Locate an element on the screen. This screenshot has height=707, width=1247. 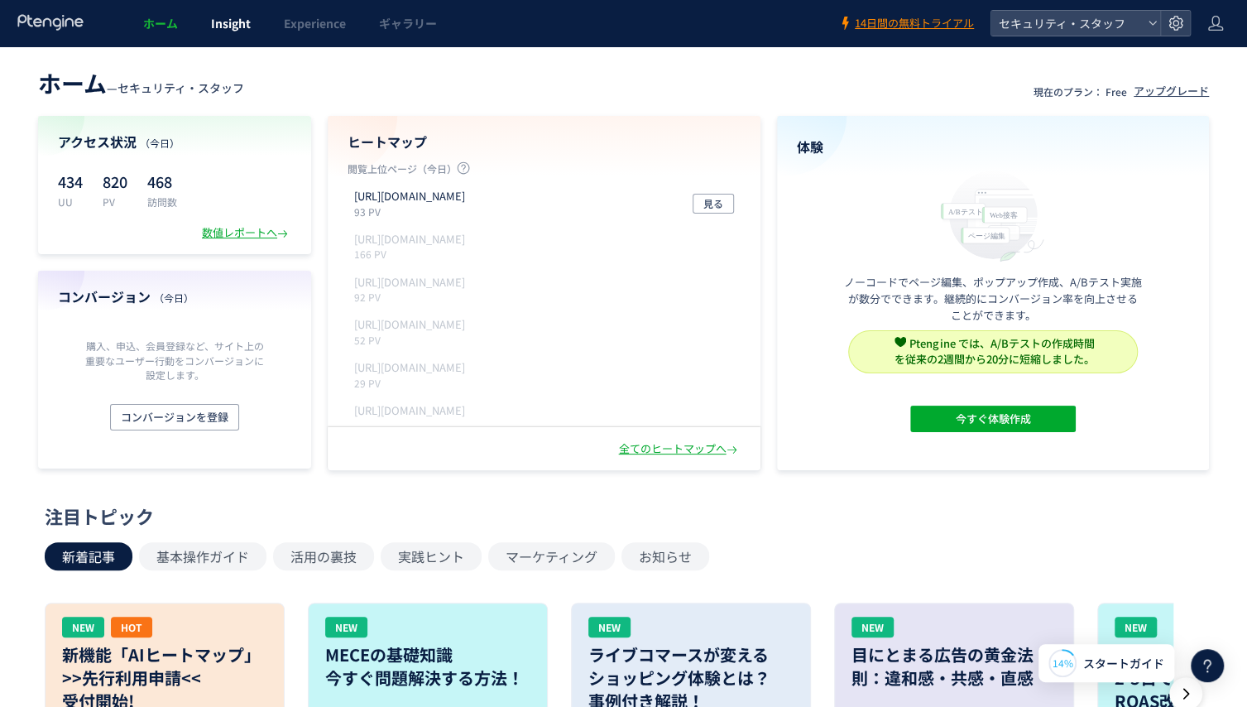
p: https://motivate-s.co.jp/saiyo is located at coordinates (410, 282).